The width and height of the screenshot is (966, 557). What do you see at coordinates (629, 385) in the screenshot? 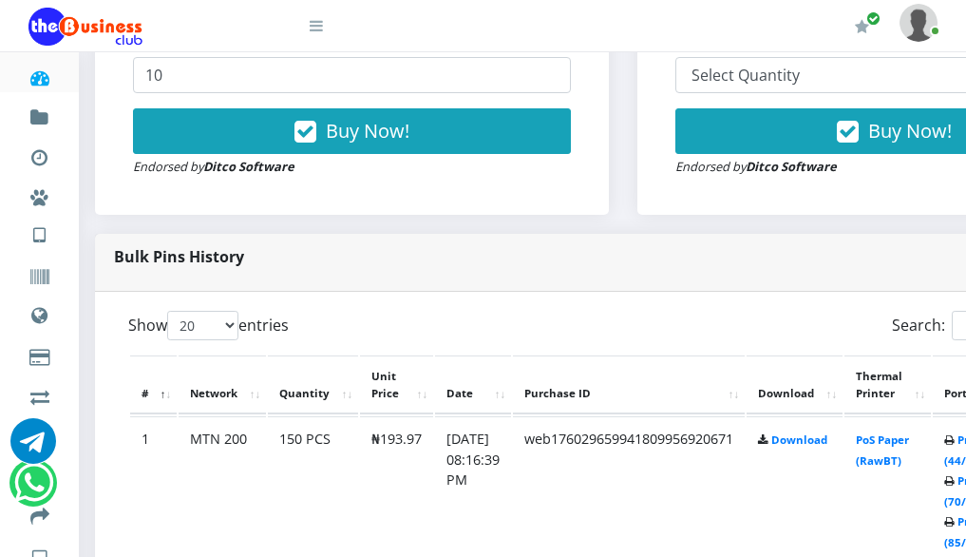
I see `th: Purchase ID: activate to sort column ascending` at bounding box center [629, 385].